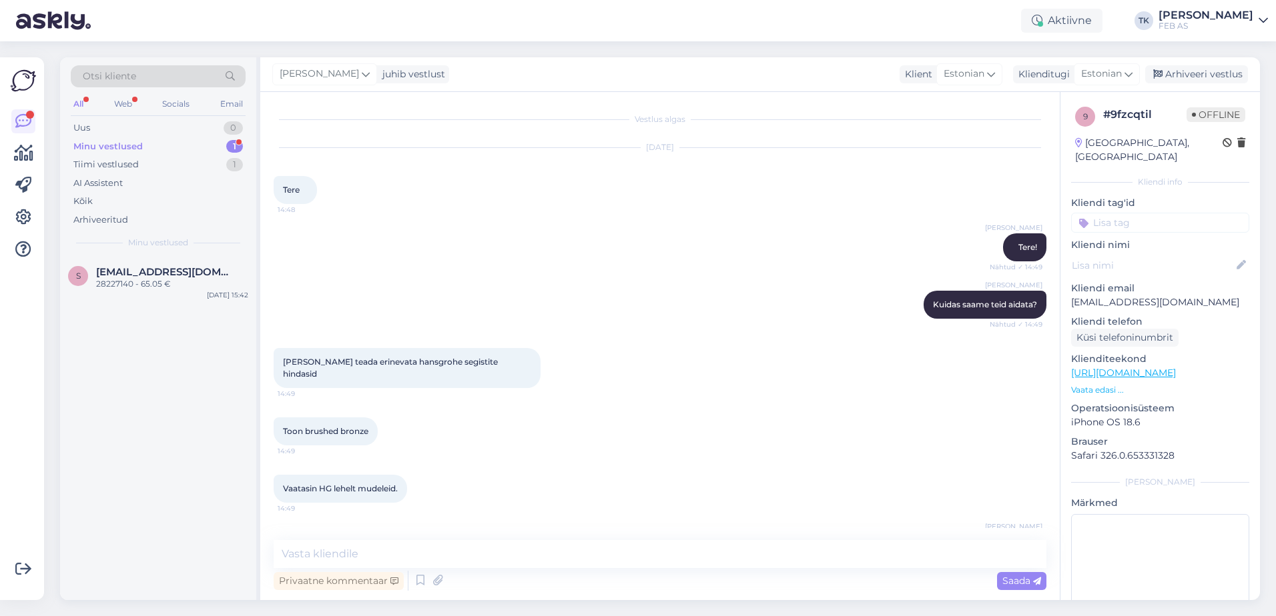 The height and width of the screenshot is (616, 1276). What do you see at coordinates (1159, 408) in the screenshot?
I see `p: Operatsioonisüsteem` at bounding box center [1159, 408].